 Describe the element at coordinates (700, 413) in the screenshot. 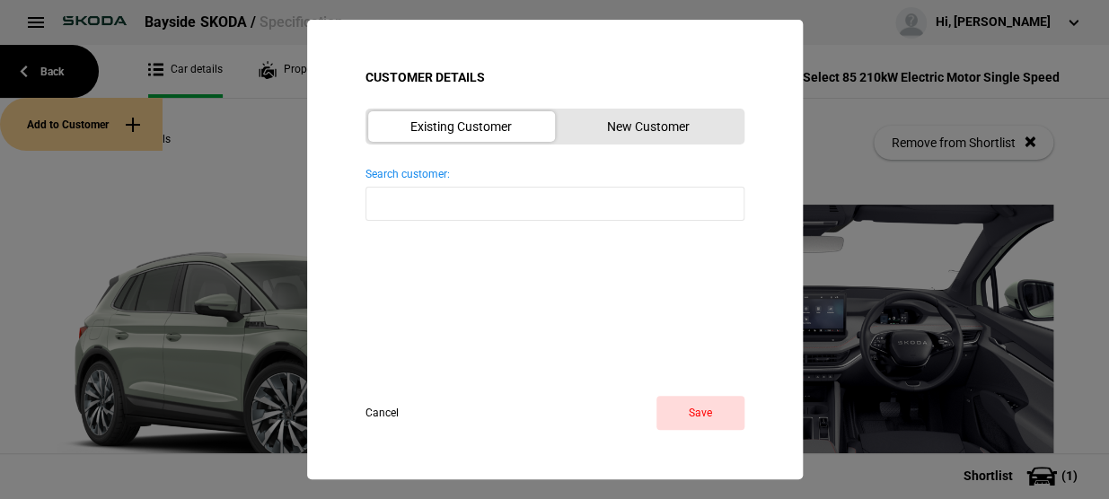

I see `button: Save` at that location.